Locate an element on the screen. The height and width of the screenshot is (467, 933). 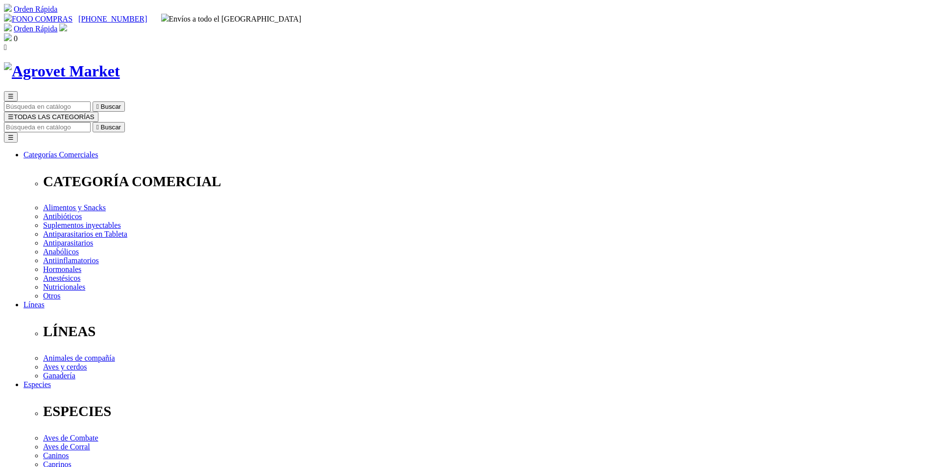
button: ☰TODAS LAS CATEGORÍAS is located at coordinates (51, 117).